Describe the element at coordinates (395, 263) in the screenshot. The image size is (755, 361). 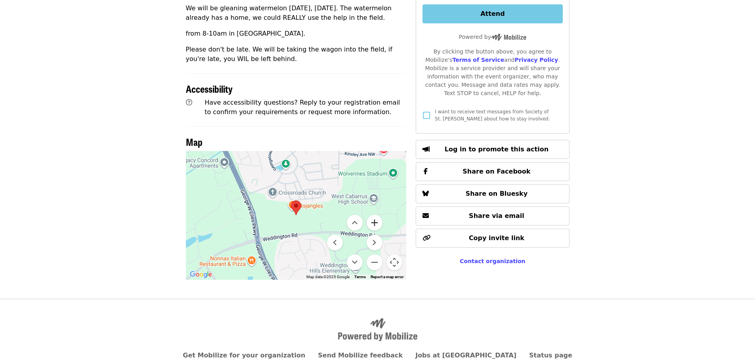
I see `button: Map camera controls` at that location.